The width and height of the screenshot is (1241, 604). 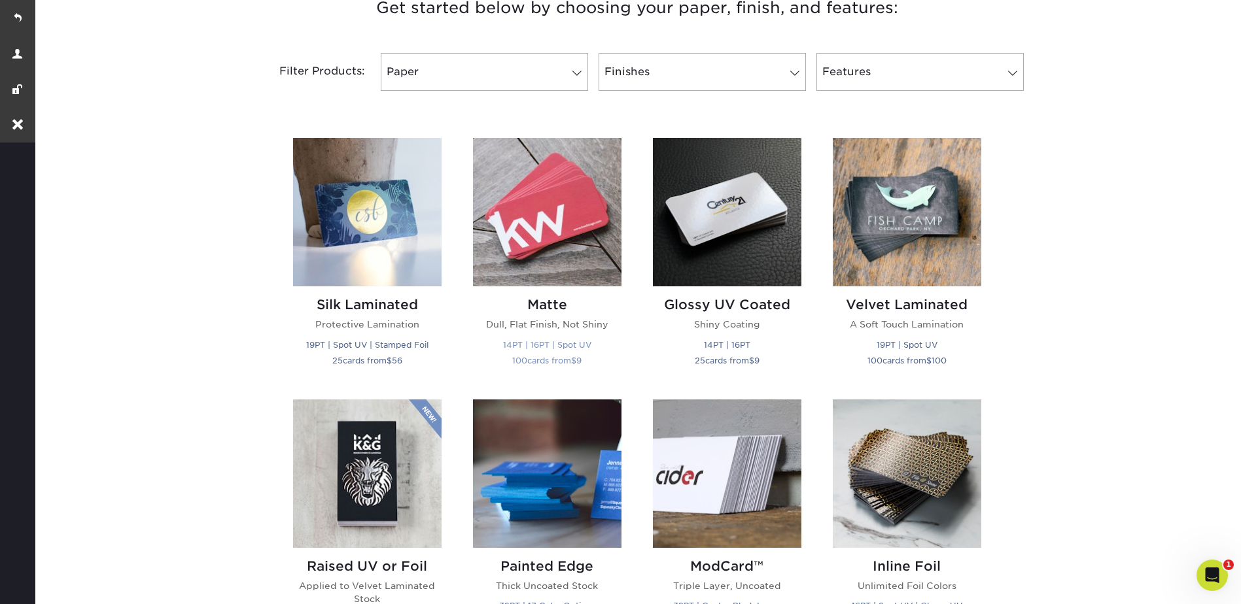 What do you see at coordinates (367, 260) in the screenshot?
I see `a: Silk Laminated Business Cards Silk Laminated Protective Lamination 19PT | Spot UV | Stamped Foil ...` at bounding box center [367, 260].